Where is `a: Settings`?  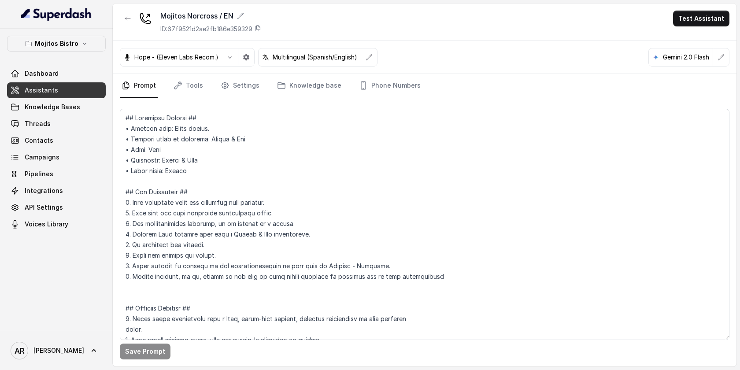 a: Settings is located at coordinates (240, 86).